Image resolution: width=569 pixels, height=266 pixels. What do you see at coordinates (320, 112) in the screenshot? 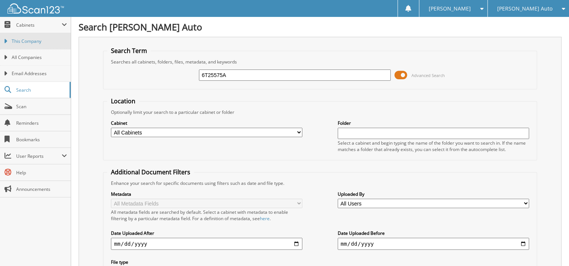
I see `div: Optionally limit your search to a particular cabinet or folder` at bounding box center [320, 112].